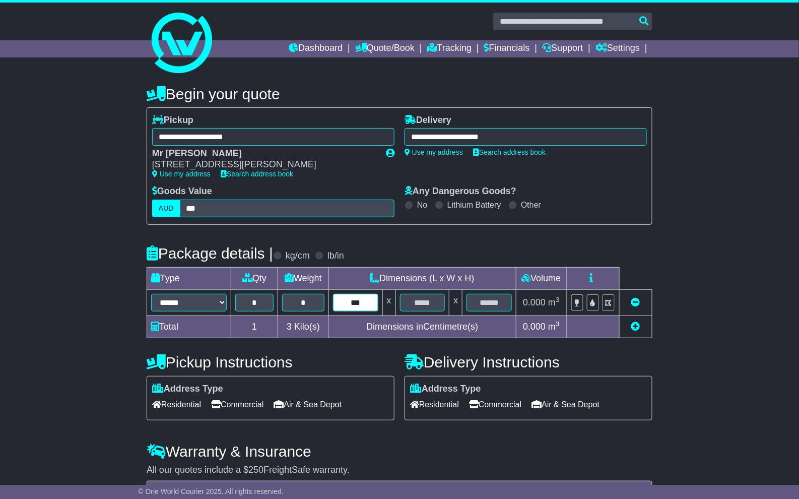 This screenshot has width=799, height=499. Describe the element at coordinates (211, 491) in the screenshot. I see `span: © One World Courier 2025. All rights reserved.` at that location.